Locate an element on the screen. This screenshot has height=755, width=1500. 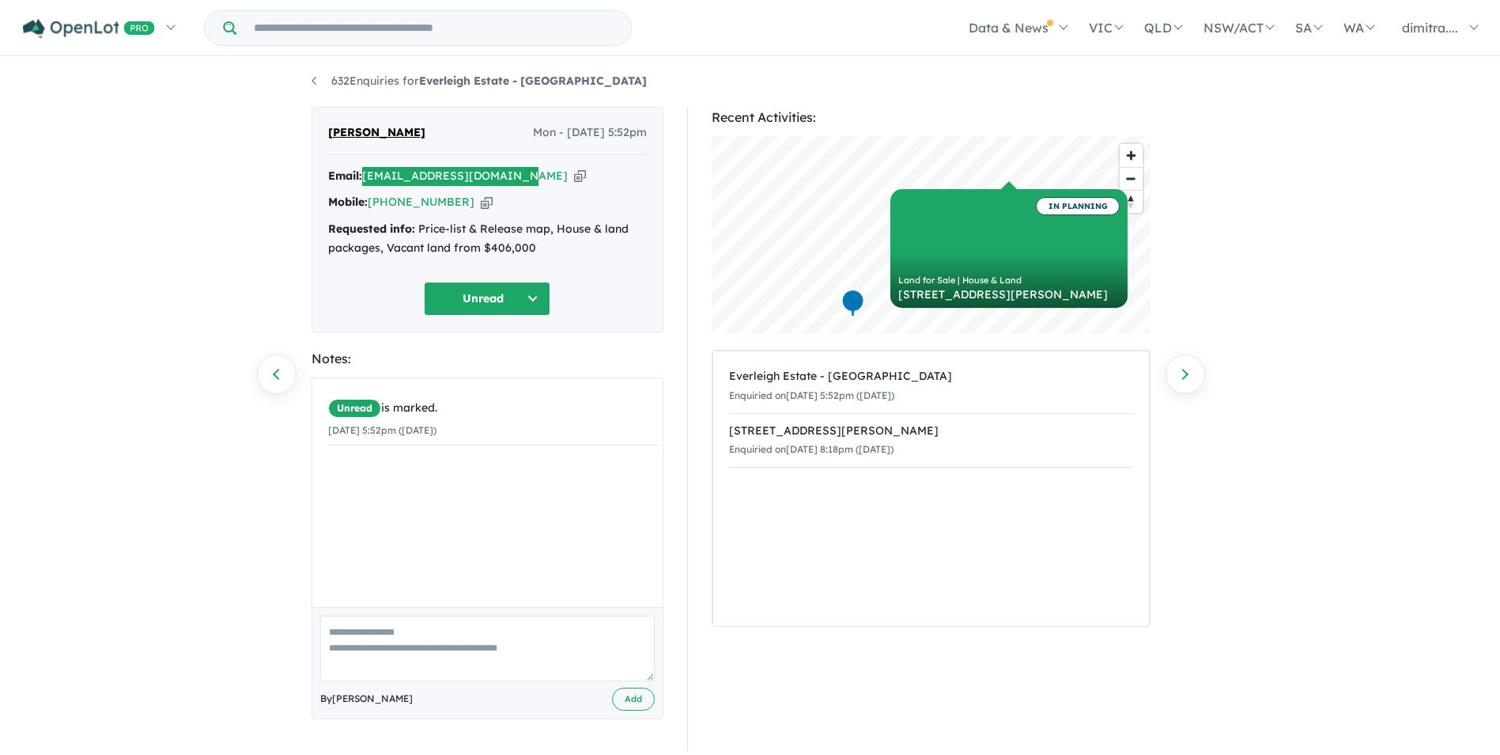
span: Zoom in is located at coordinates (1131, 155).